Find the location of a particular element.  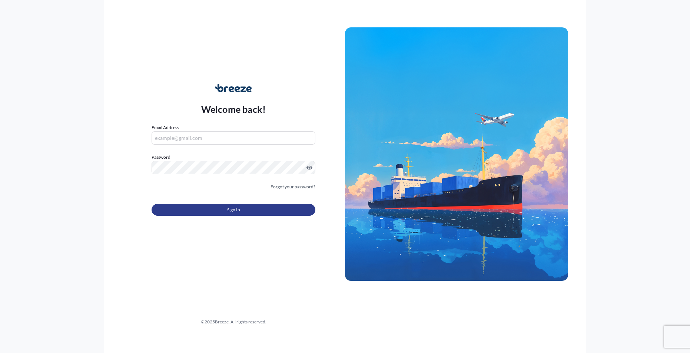

button: Show password is located at coordinates (309, 168).